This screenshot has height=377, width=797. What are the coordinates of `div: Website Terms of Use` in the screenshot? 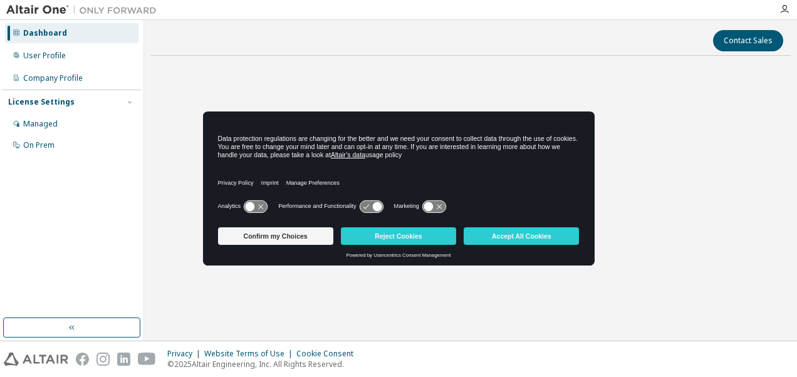 It's located at (250, 354).